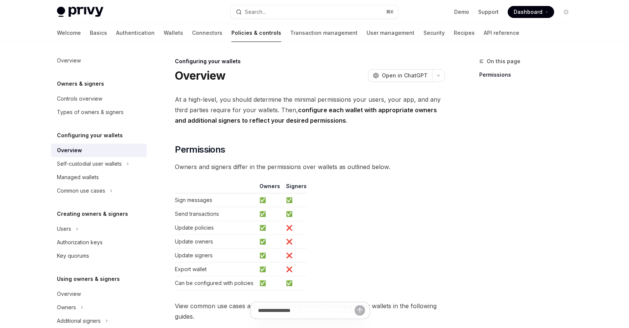 This screenshot has width=629, height=328. What do you see at coordinates (216, 283) in the screenshot?
I see `td: Can be configured with policies` at bounding box center [216, 283].